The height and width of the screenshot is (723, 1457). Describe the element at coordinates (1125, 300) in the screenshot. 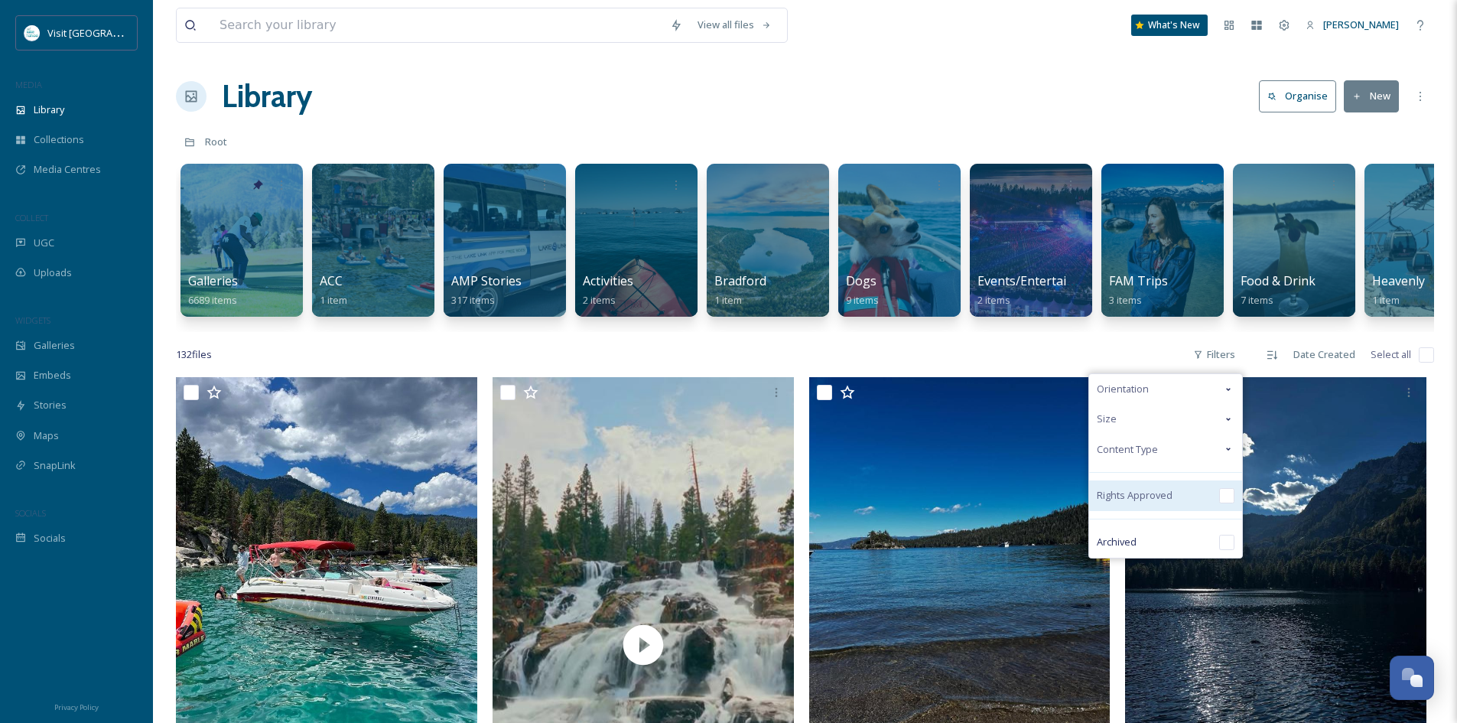

I see `span: 3 items` at that location.